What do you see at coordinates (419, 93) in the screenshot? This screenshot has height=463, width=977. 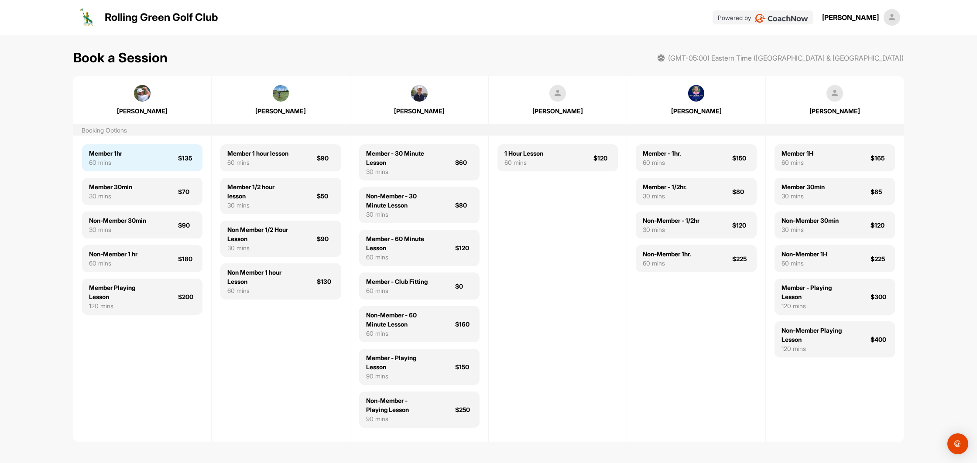 I see `img: square_c38149ace2d67fed064ce2ecdac316ab.jpg` at bounding box center [419, 93].